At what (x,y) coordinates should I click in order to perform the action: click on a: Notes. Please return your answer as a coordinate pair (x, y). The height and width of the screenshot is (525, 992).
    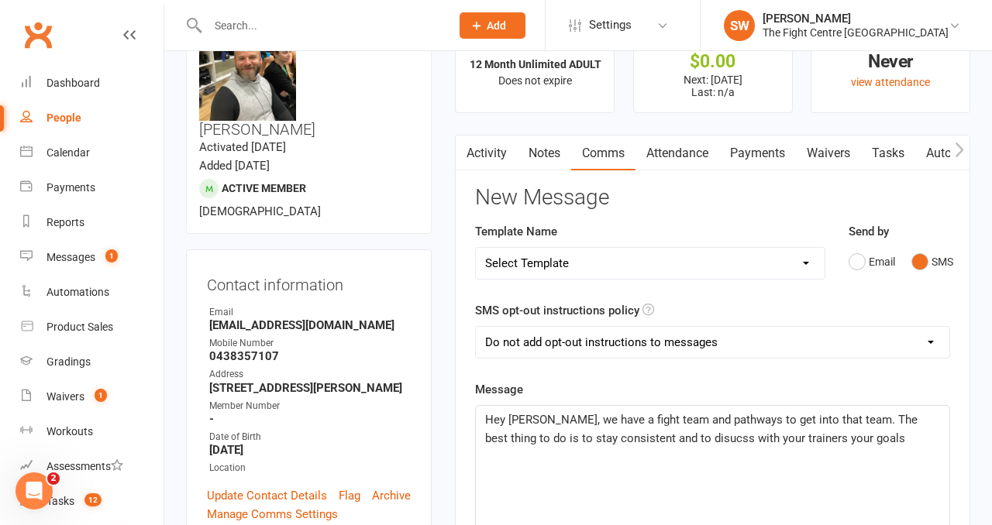
    Looking at the image, I should click on (544, 153).